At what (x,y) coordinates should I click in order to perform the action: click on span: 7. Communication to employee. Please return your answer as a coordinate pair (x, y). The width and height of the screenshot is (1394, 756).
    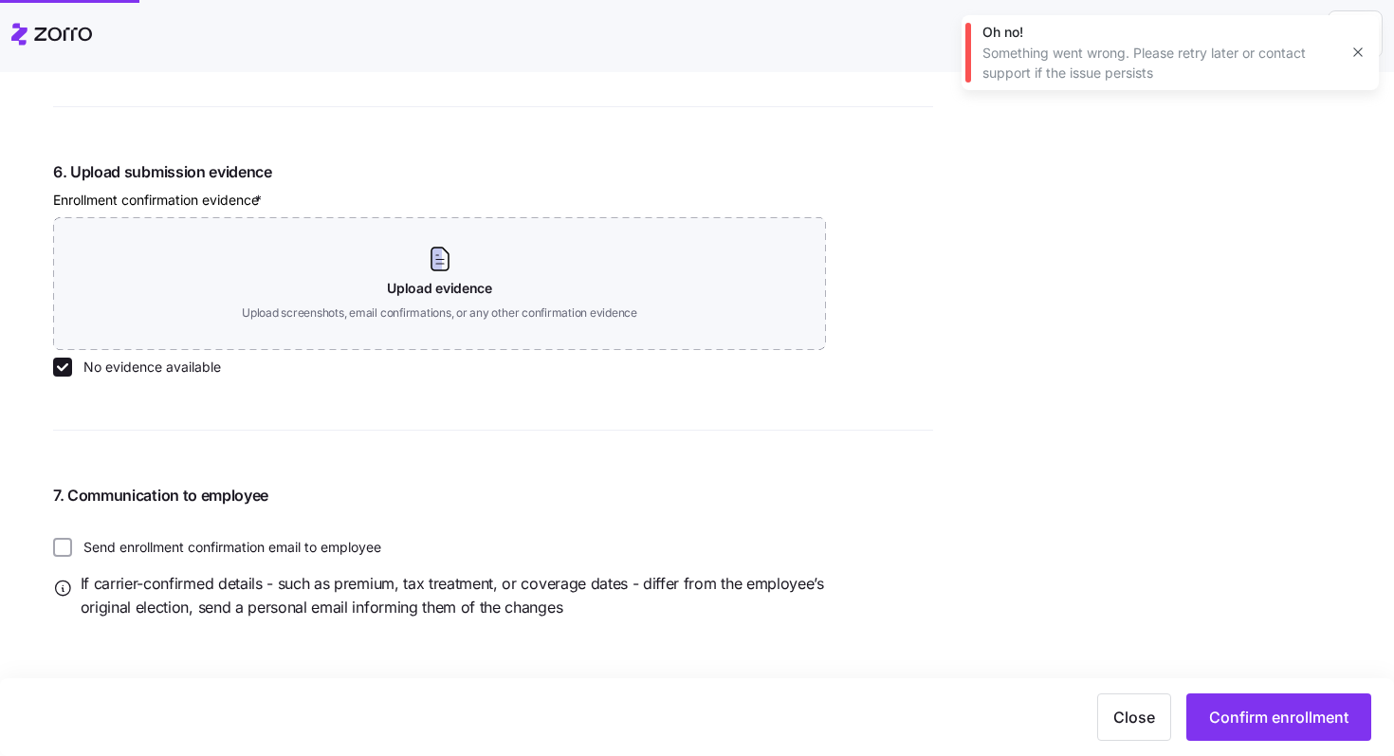
    Looking at the image, I should click on (439, 495).